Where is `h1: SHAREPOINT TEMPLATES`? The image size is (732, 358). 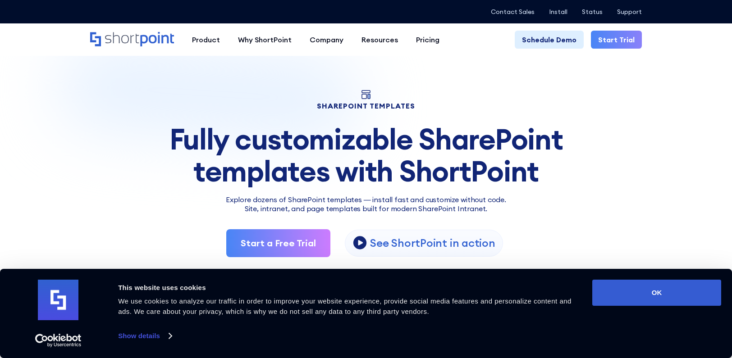 h1: SHAREPOINT TEMPLATES is located at coordinates (366, 106).